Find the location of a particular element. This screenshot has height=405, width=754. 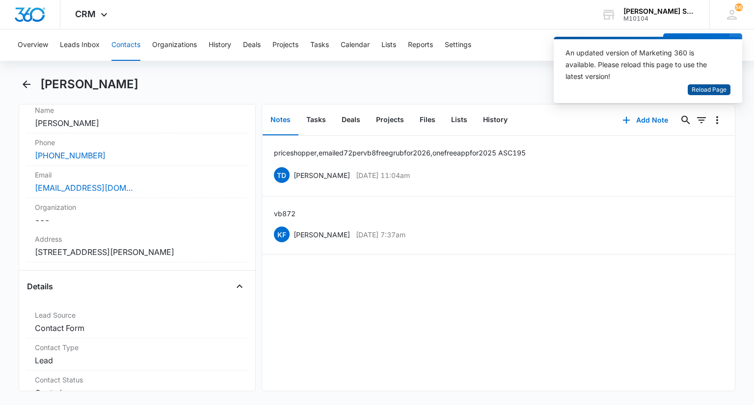

span: CRM is located at coordinates (85, 14).